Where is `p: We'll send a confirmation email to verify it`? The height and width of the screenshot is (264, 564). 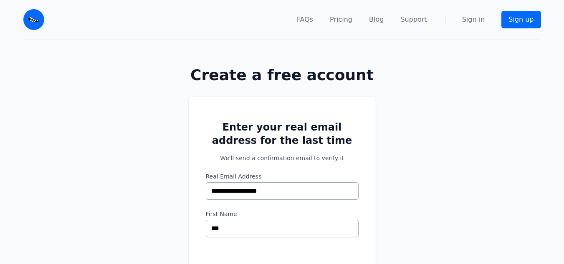
p: We'll send a confirmation email to verify it is located at coordinates (282, 158).